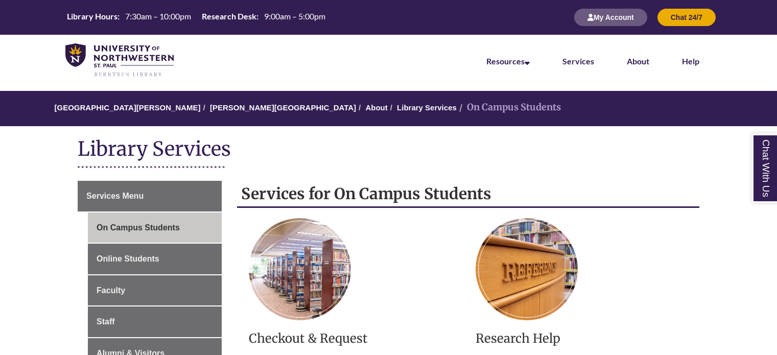  What do you see at coordinates (687, 17) in the screenshot?
I see `button: Chat 24/7` at bounding box center [687, 17].